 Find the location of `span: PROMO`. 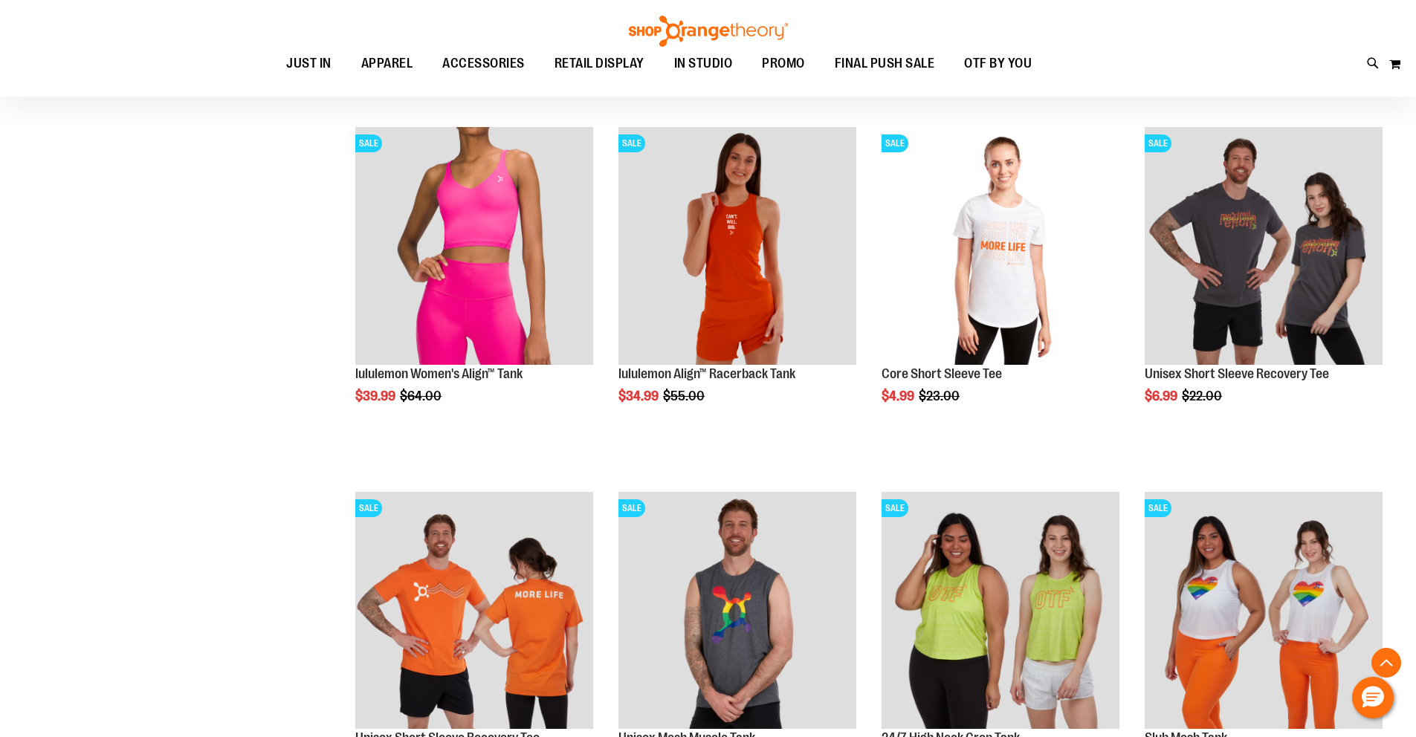

span: PROMO is located at coordinates (783, 63).